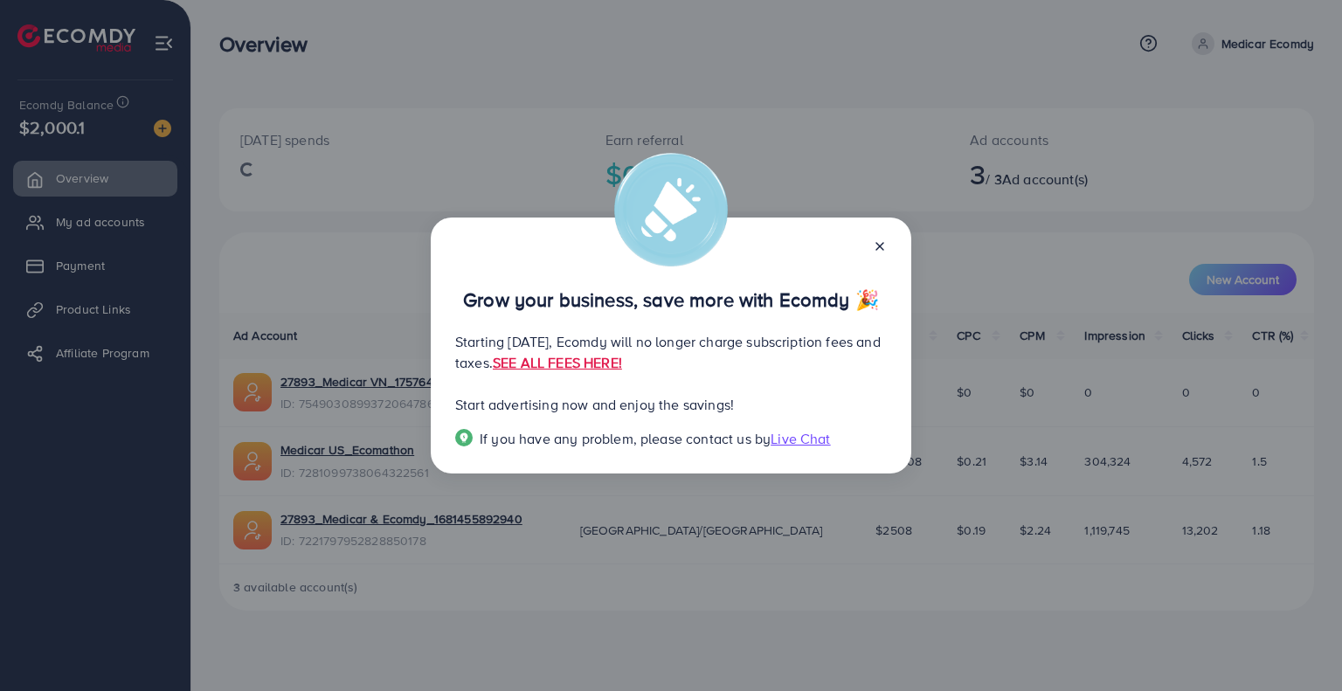 The height and width of the screenshot is (691, 1342). Describe the element at coordinates (464, 438) in the screenshot. I see `img: Popup guide` at that location.